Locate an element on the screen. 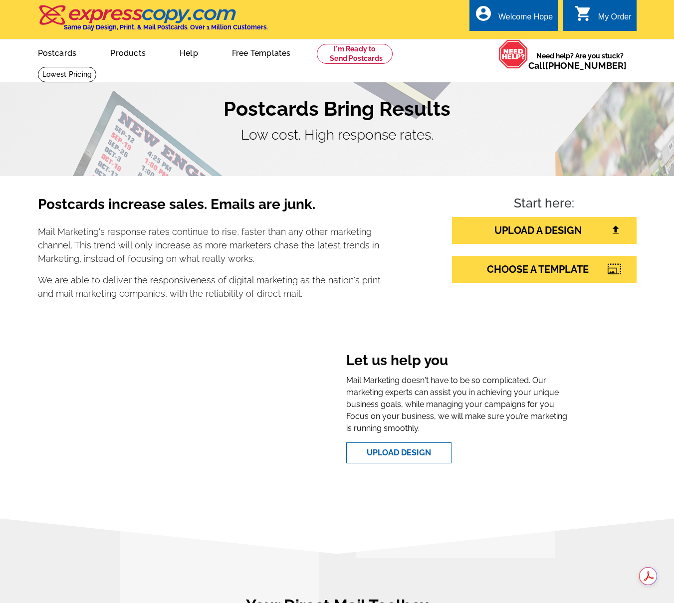 Image resolution: width=674 pixels, height=603 pixels. a: Products is located at coordinates (128, 52).